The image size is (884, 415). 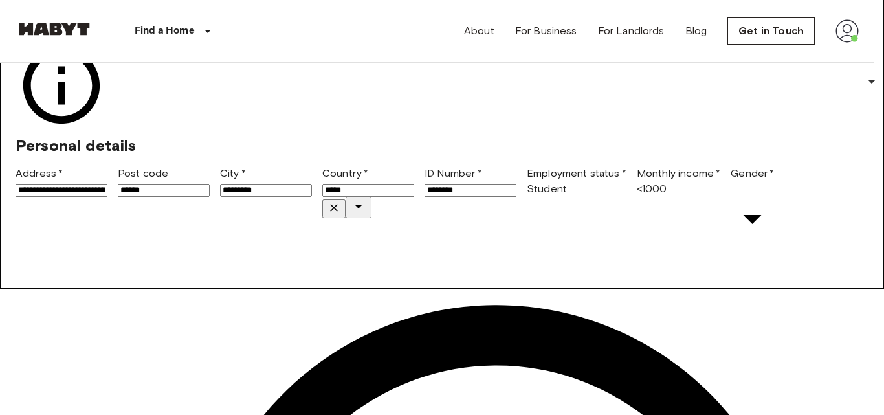 I want to click on a: Get in Touch, so click(x=770, y=31).